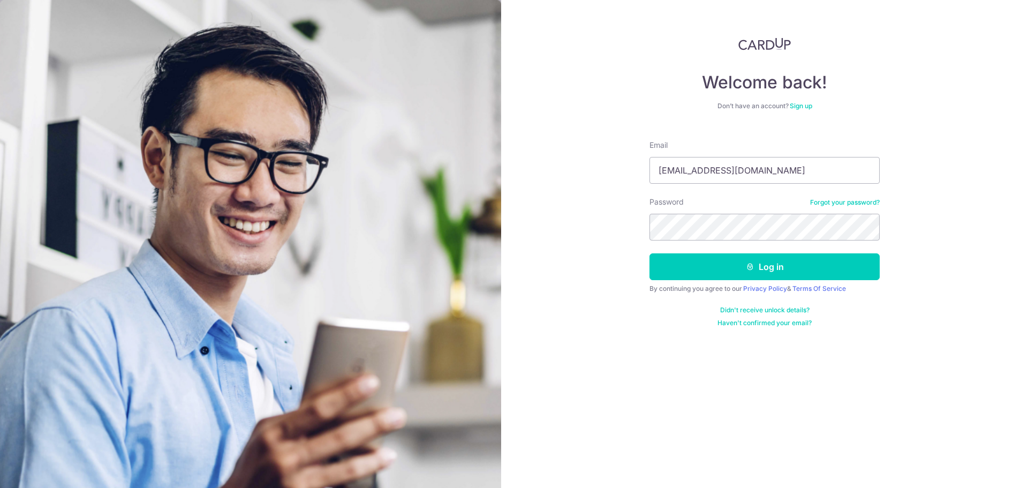 The image size is (1028, 488). What do you see at coordinates (801, 106) in the screenshot?
I see `a: Sign up` at bounding box center [801, 106].